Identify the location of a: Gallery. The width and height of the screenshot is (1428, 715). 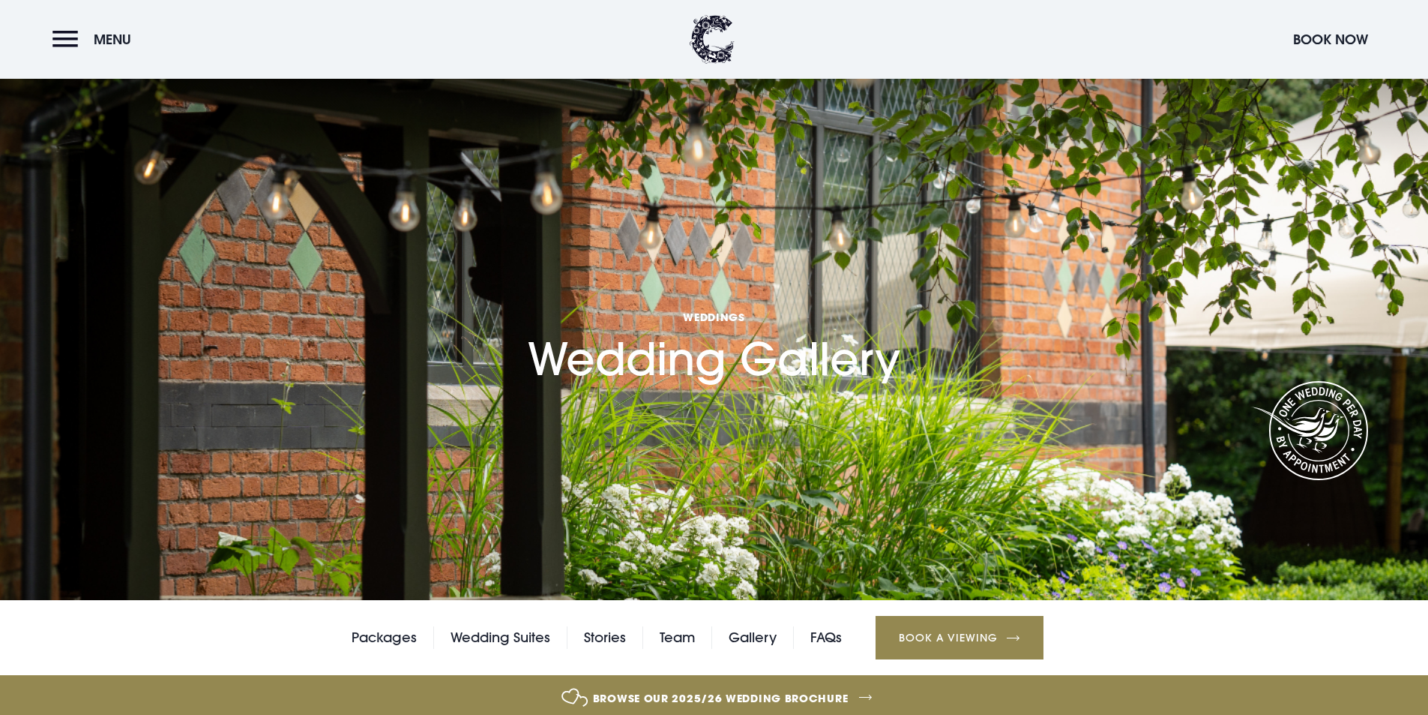
(753, 637).